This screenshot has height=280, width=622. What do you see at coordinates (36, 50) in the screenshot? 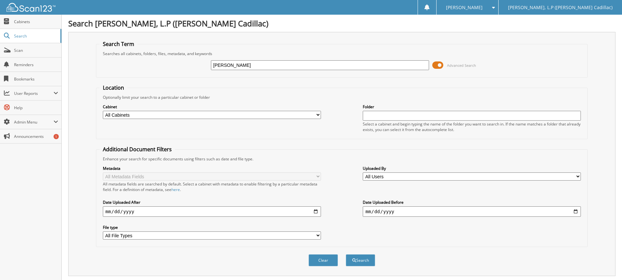
I see `span: Scan` at bounding box center [36, 50].